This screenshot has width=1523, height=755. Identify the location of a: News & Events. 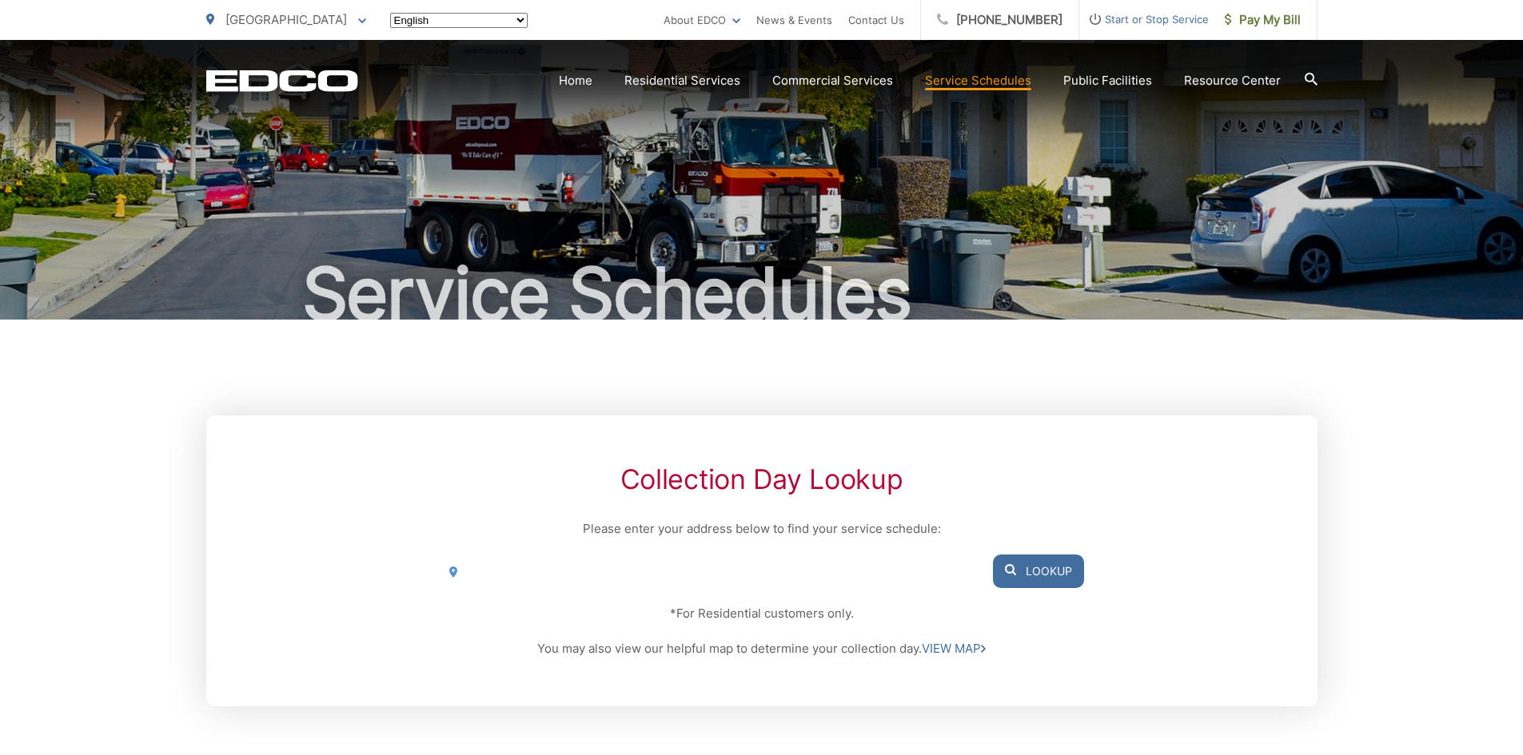
(794, 20).